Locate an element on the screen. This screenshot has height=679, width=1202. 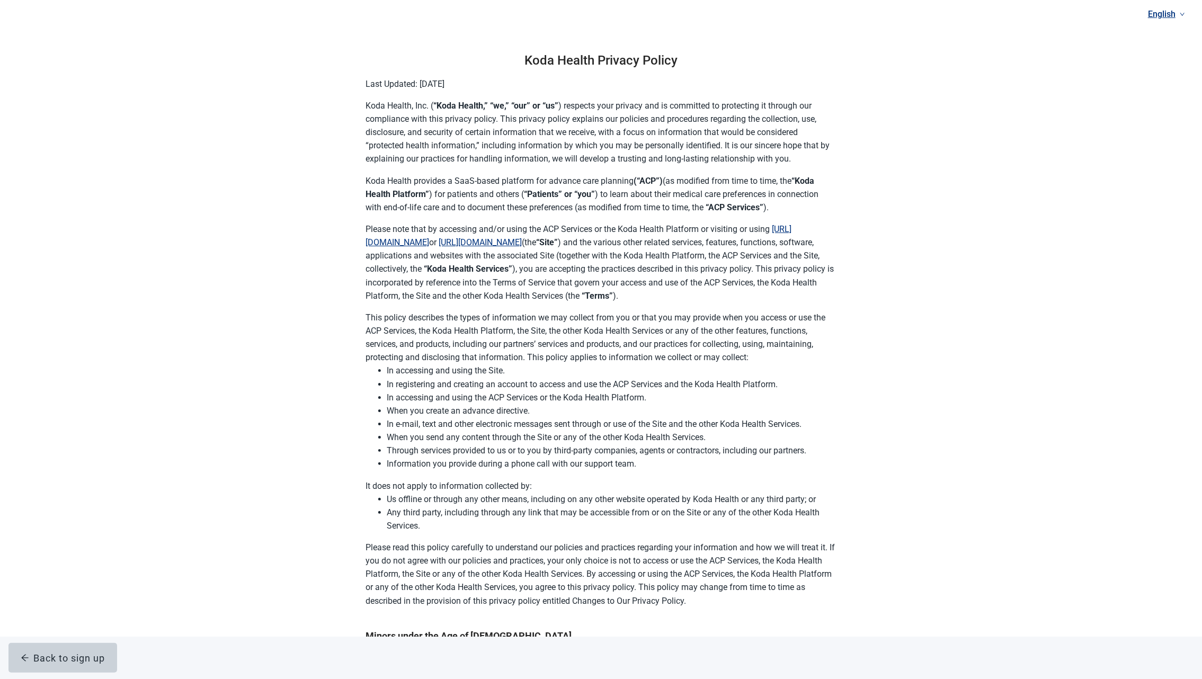
li: When you send any content through the Site or any of the other Koda Health Services. is located at coordinates (612, 437).